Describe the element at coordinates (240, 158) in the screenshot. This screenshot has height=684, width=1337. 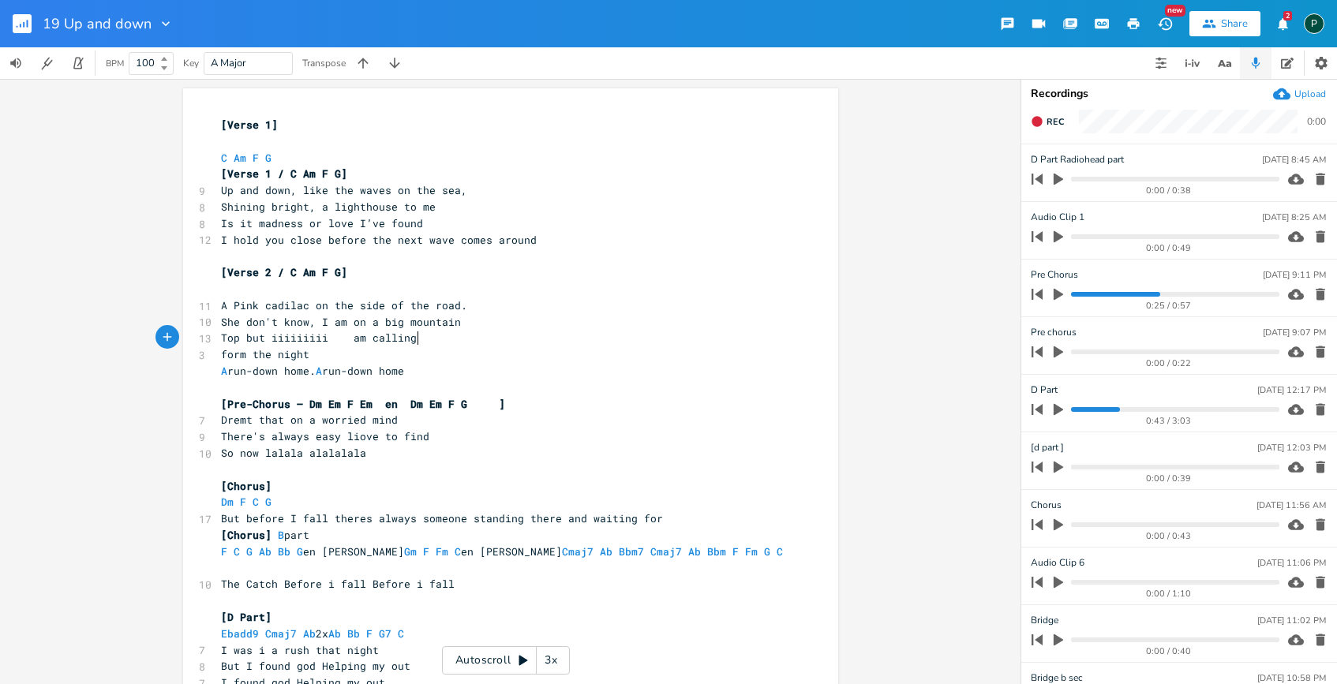
I see `span: Am` at that location.